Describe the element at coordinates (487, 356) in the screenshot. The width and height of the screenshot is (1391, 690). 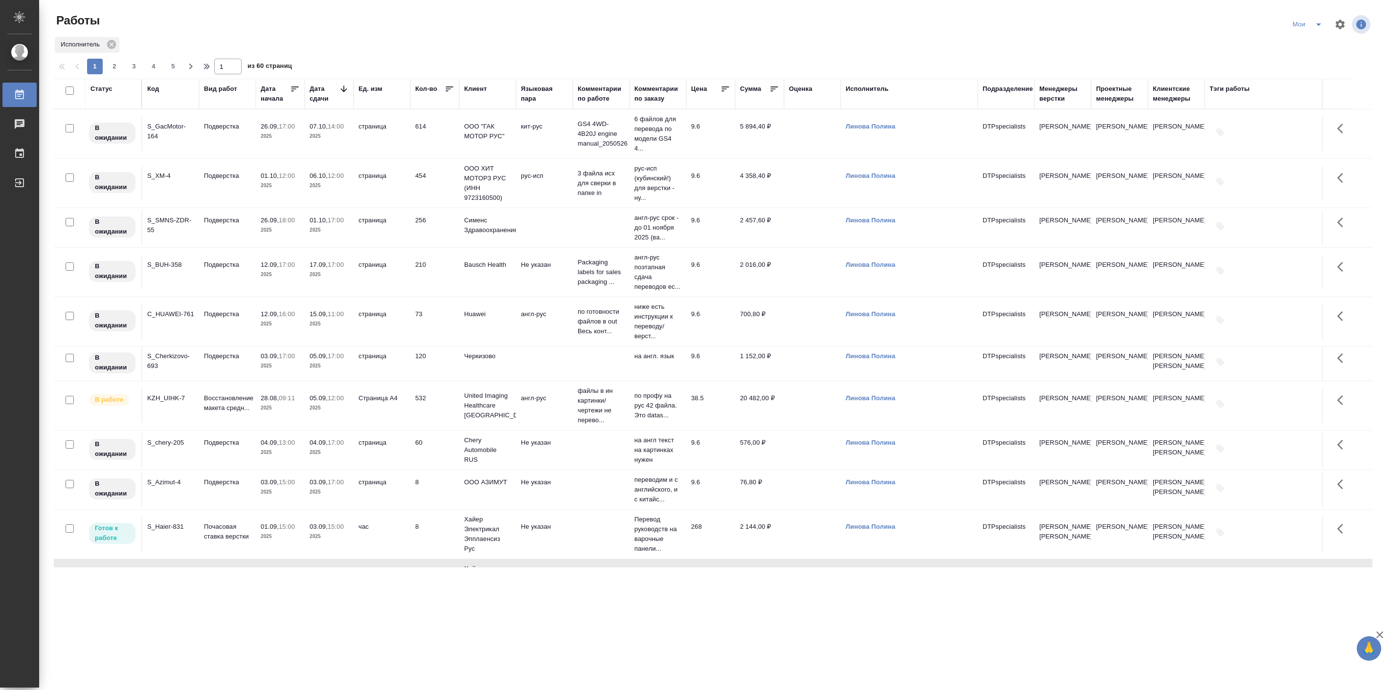
I see `p: Черкизово` at that location.